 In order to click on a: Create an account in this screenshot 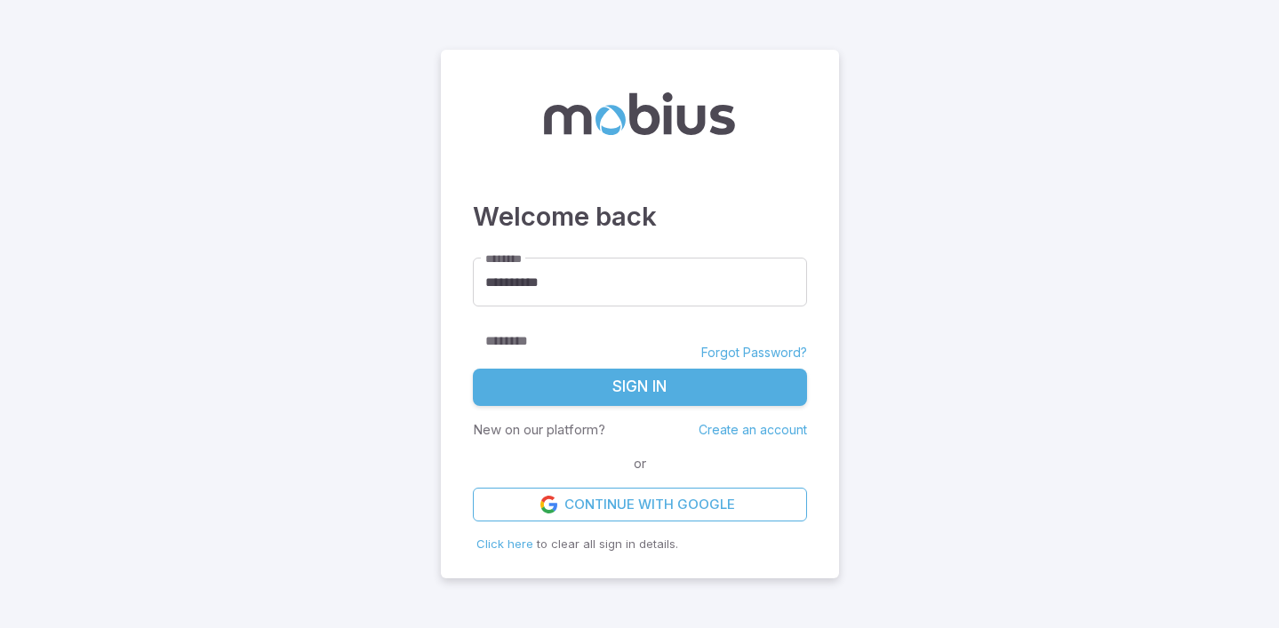, I will do `click(753, 429)`.